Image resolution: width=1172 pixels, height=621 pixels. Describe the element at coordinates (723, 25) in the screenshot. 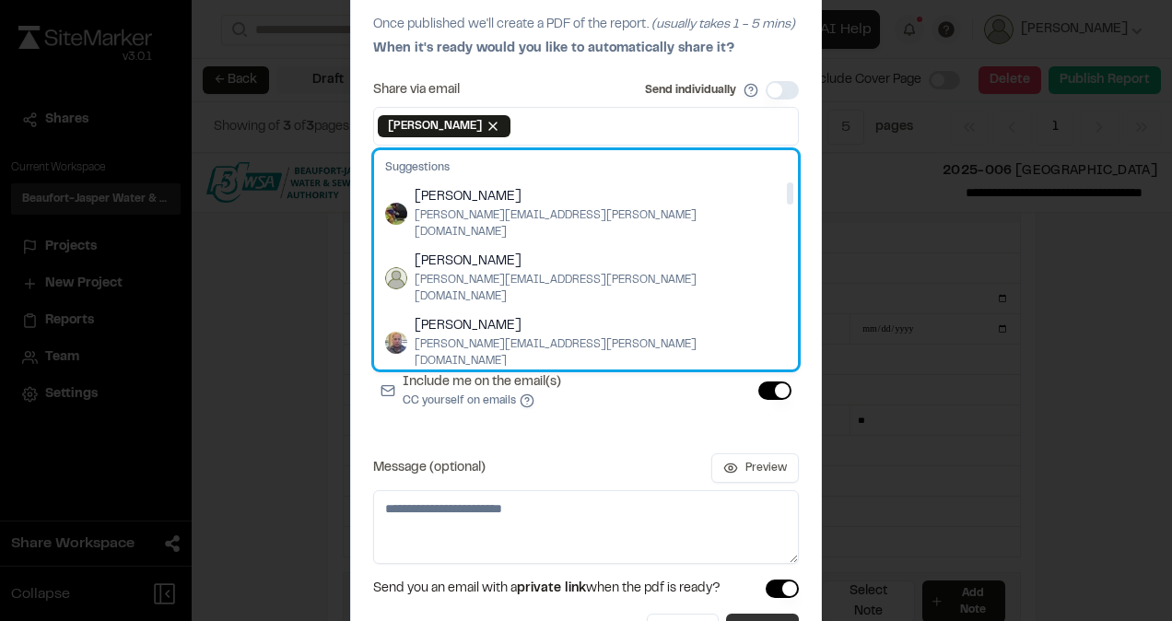

I see `span: (usually takes 1 - 5 mins)` at that location.